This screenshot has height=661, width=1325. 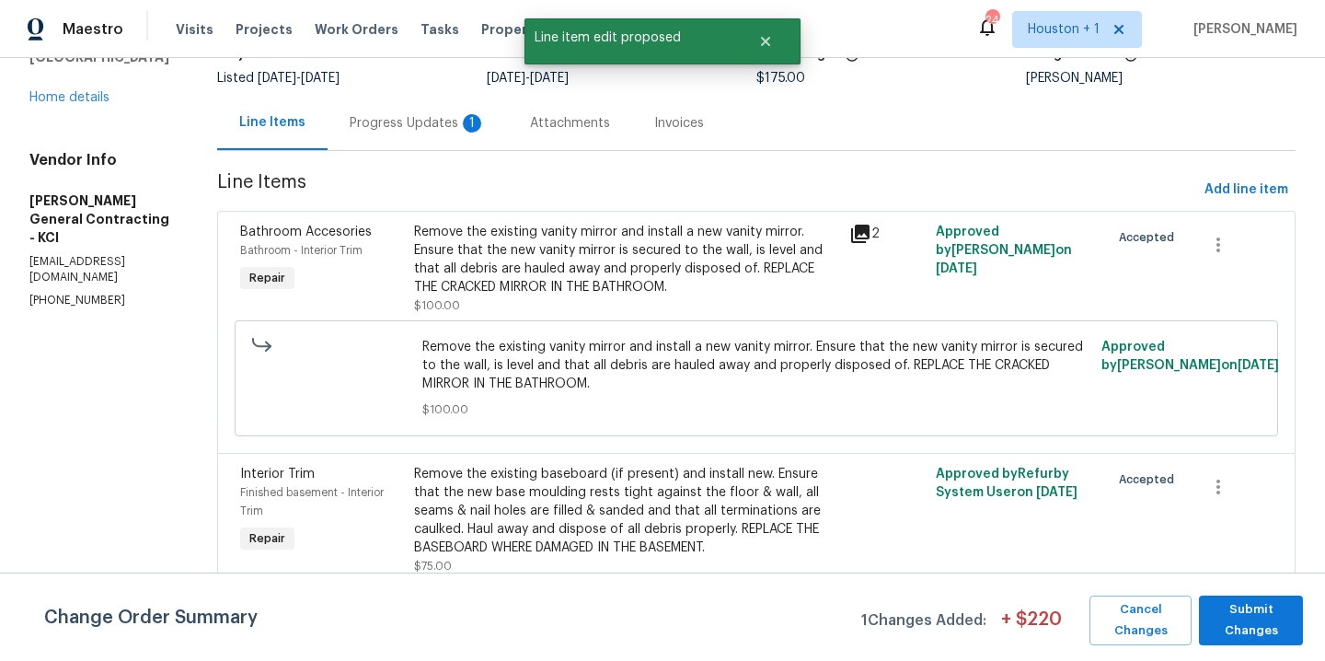 What do you see at coordinates (433, 566) in the screenshot?
I see `span: $75.00` at bounding box center [433, 566].